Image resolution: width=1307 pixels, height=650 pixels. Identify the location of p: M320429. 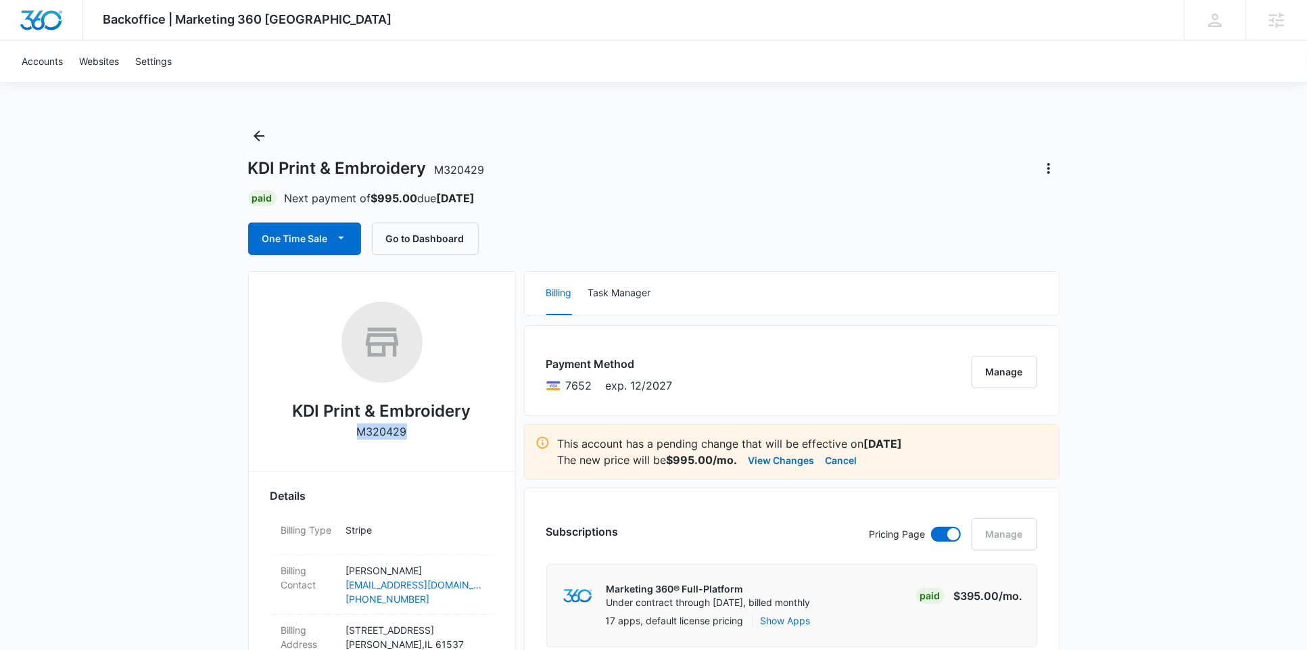
(382, 431).